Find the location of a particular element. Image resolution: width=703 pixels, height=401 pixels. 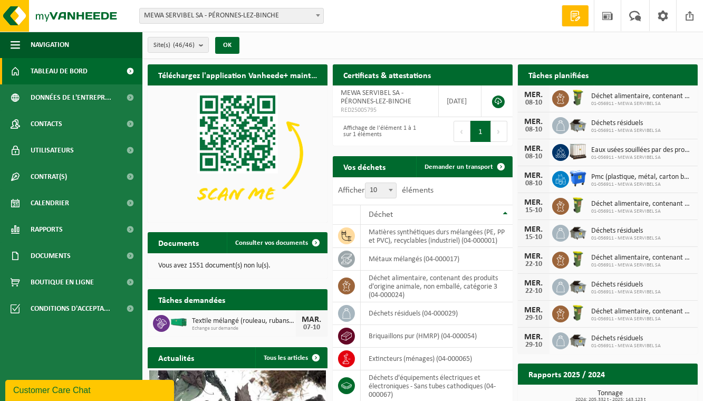

span: Utilisateurs is located at coordinates (52, 150).